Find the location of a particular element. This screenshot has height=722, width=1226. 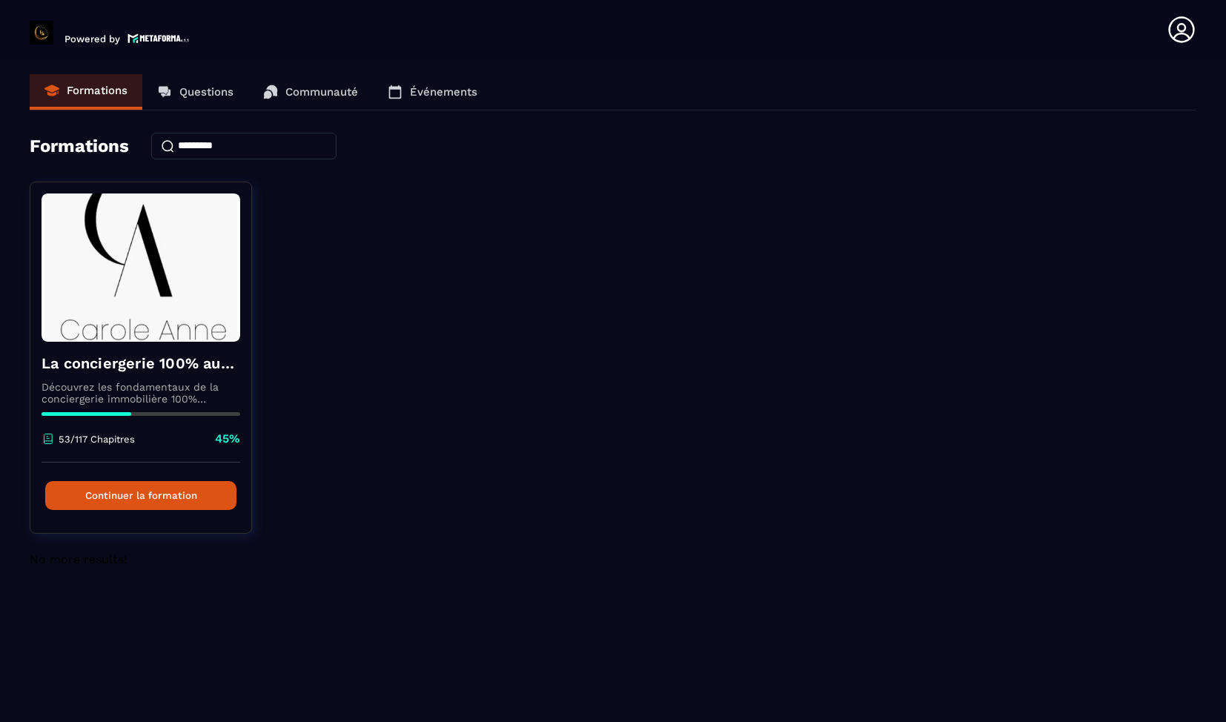

h4: Formations is located at coordinates (79, 146).